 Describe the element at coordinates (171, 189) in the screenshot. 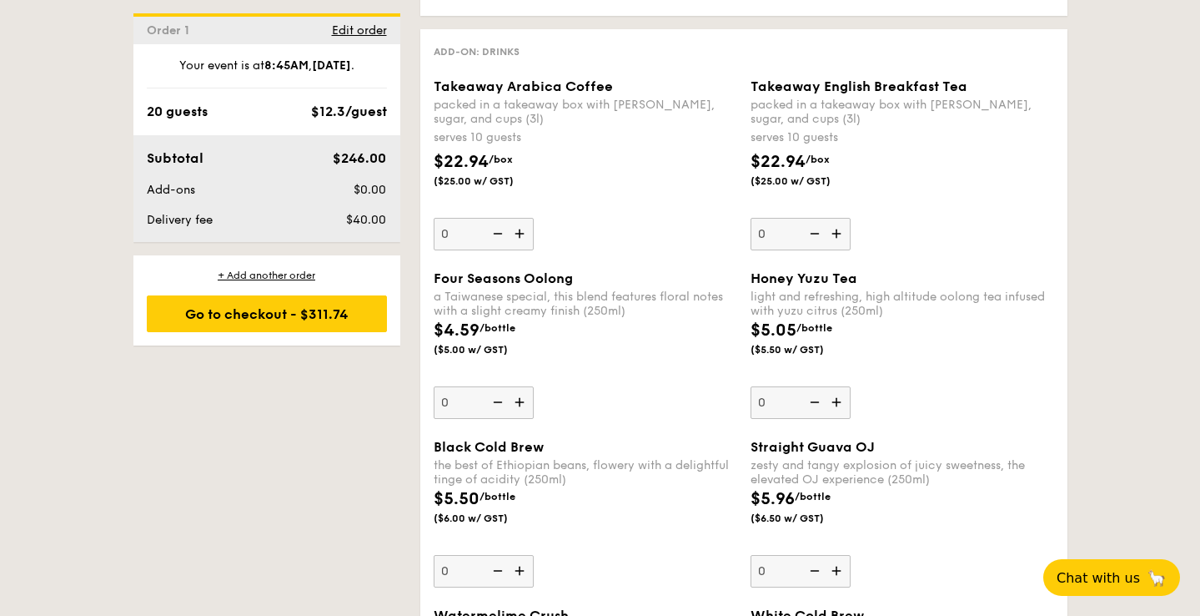

I see `span: Add-ons` at that location.